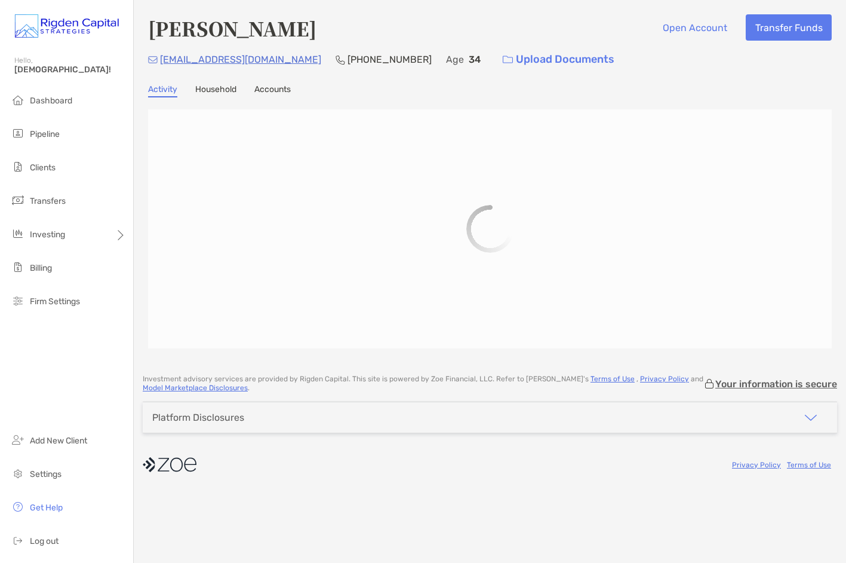  I want to click on span: Clients, so click(42, 167).